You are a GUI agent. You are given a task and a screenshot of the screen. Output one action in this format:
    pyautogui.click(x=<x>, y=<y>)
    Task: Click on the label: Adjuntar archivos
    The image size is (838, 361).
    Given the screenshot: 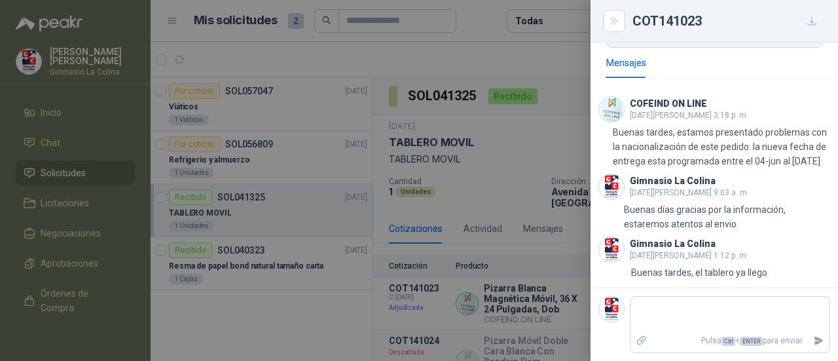 What is the action you would take?
    pyautogui.click(x=642, y=341)
    